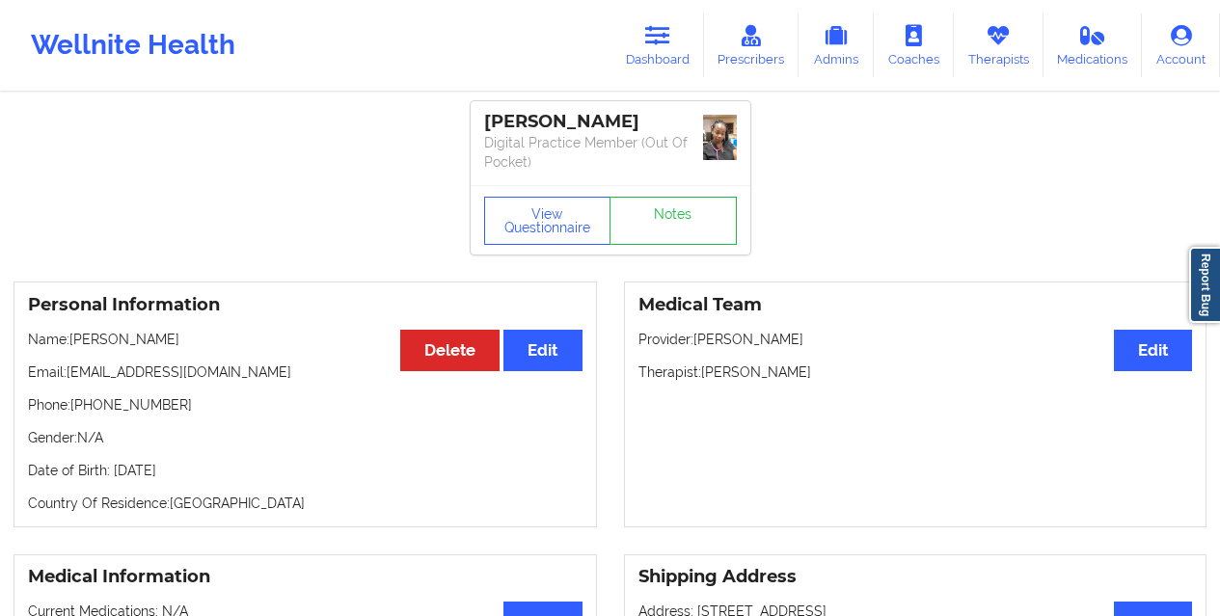 This screenshot has width=1220, height=616. I want to click on a: Prescribers, so click(751, 45).